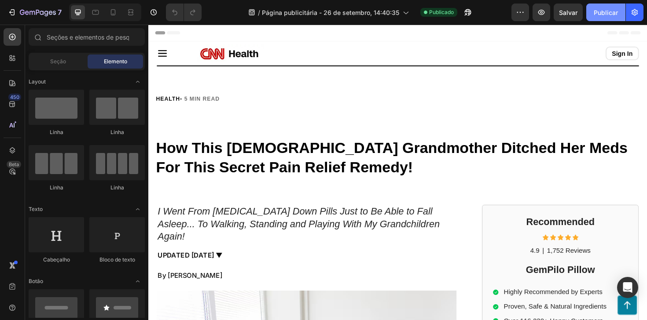 The width and height of the screenshot is (647, 320). Describe the element at coordinates (430, 283) in the screenshot. I see `p: Highly Recommended by Experts` at that location.